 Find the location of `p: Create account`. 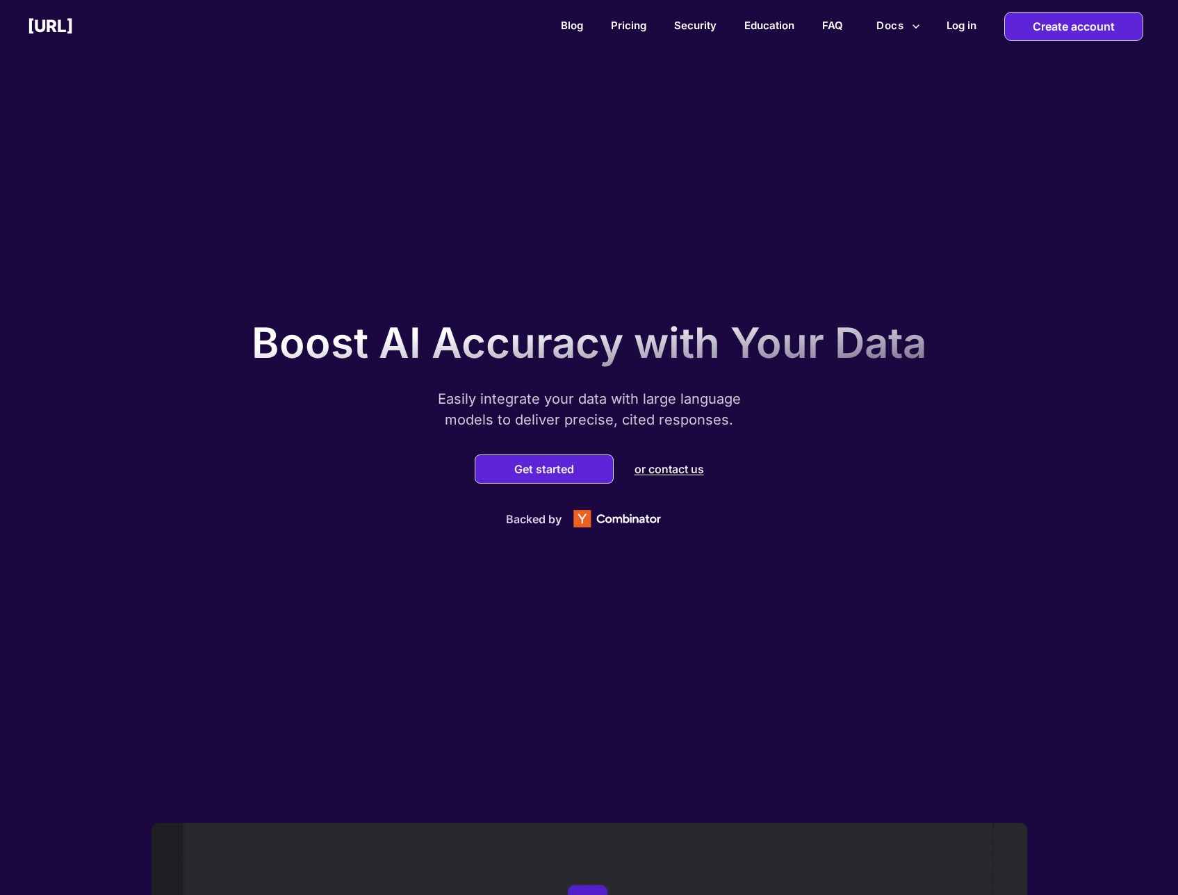

p: Create account is located at coordinates (1074, 26).